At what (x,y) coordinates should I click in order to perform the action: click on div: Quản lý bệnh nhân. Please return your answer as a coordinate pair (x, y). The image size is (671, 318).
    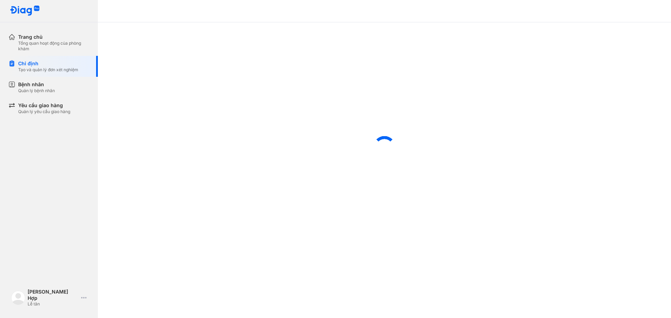
    Looking at the image, I should click on (36, 91).